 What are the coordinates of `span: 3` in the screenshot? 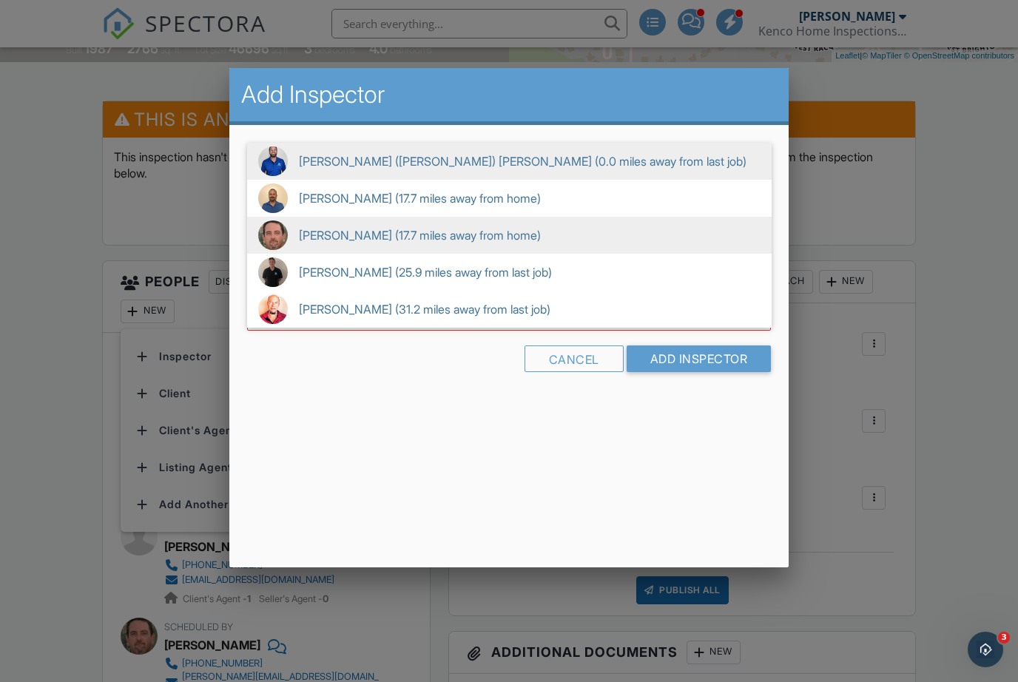 It's located at (1004, 638).